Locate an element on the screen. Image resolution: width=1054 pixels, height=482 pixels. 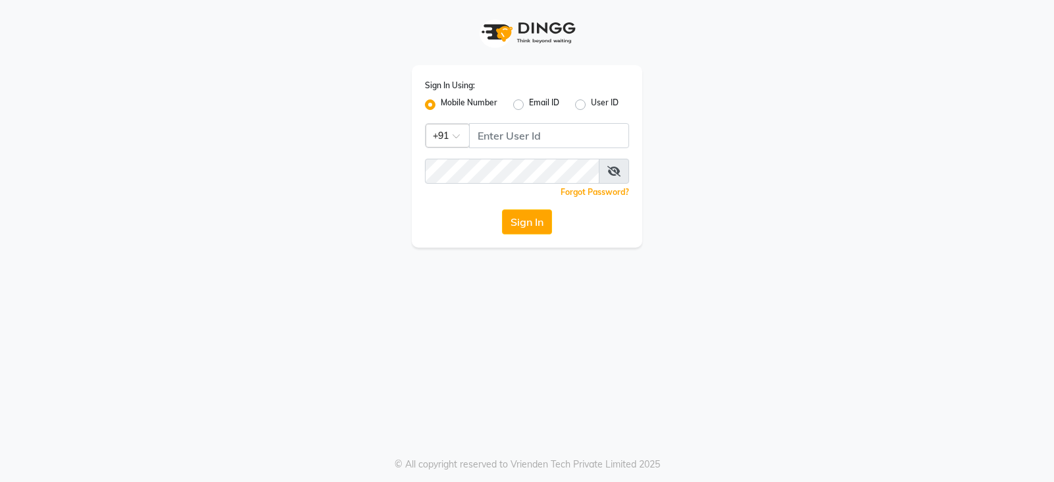
label: Mobile Number is located at coordinates (469, 105).